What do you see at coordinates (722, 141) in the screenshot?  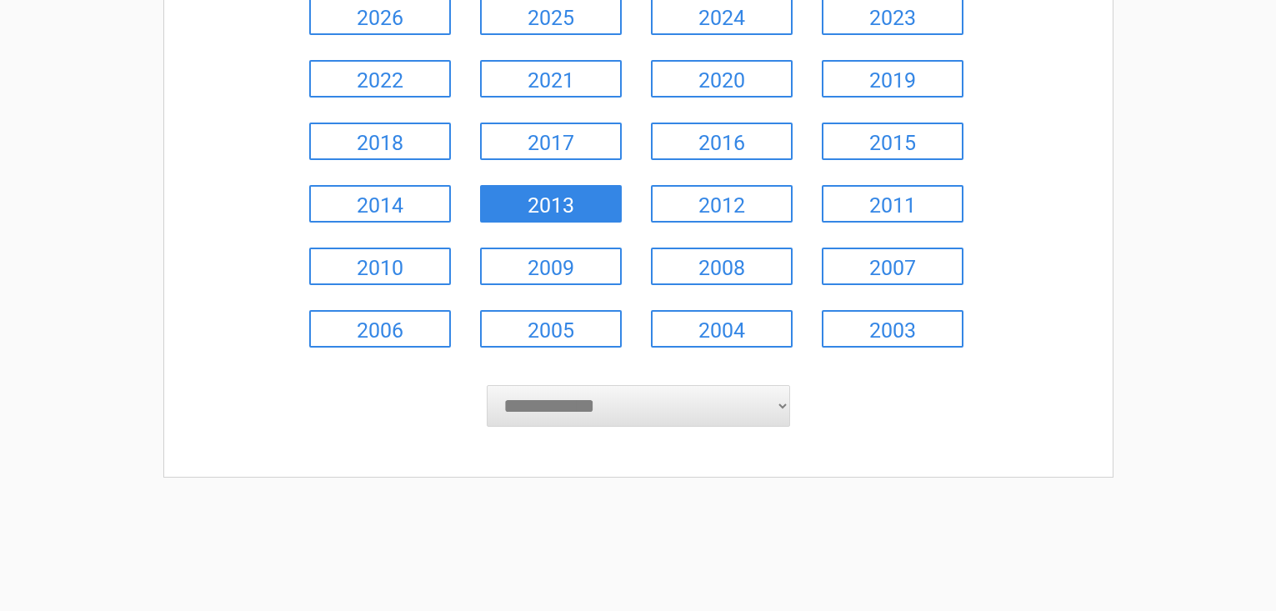 I see `a: 2016` at bounding box center [722, 141].